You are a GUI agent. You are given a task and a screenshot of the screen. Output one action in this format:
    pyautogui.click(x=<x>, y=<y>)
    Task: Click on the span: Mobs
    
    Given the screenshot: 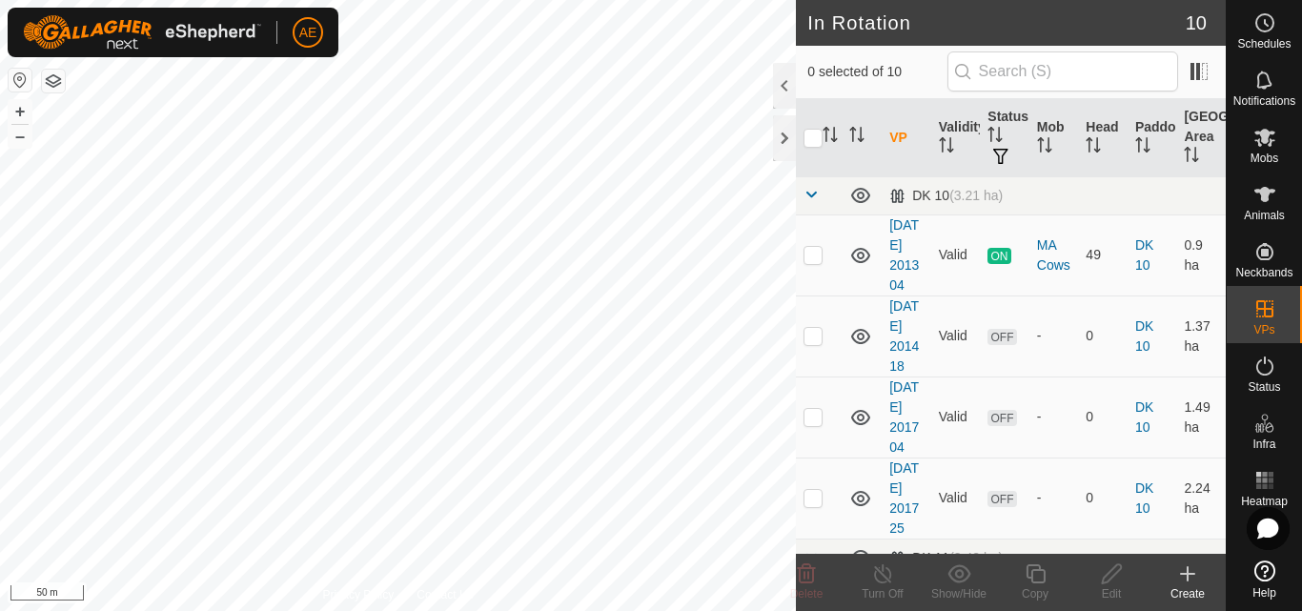 What is the action you would take?
    pyautogui.click(x=1264, y=158)
    